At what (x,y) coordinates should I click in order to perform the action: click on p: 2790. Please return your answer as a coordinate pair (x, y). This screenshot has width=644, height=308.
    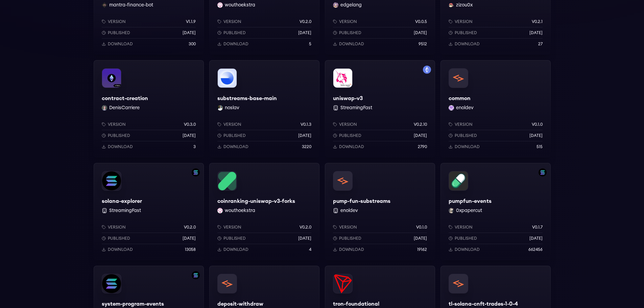
    Looking at the image, I should click on (422, 147).